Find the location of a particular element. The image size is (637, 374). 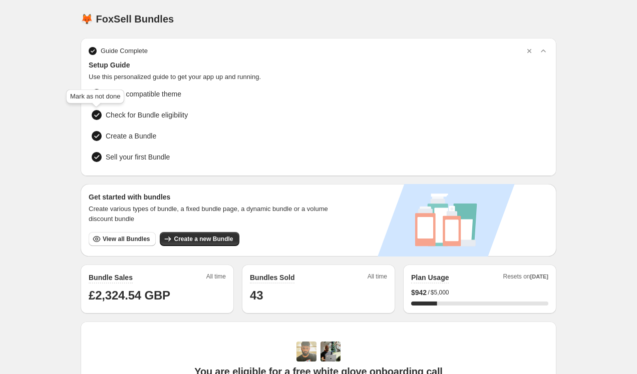

h2: Bundles Sold is located at coordinates (272, 278).